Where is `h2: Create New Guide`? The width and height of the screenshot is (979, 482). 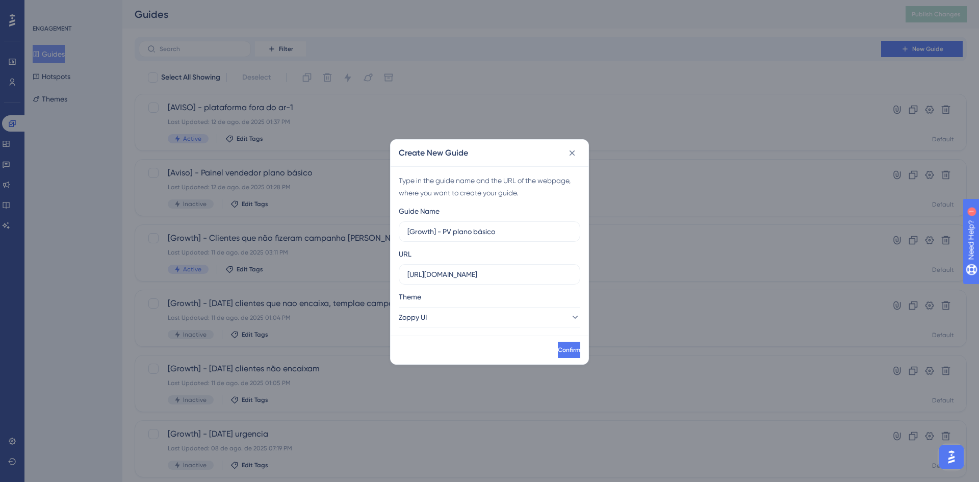
h2: Create New Guide is located at coordinates (433, 153).